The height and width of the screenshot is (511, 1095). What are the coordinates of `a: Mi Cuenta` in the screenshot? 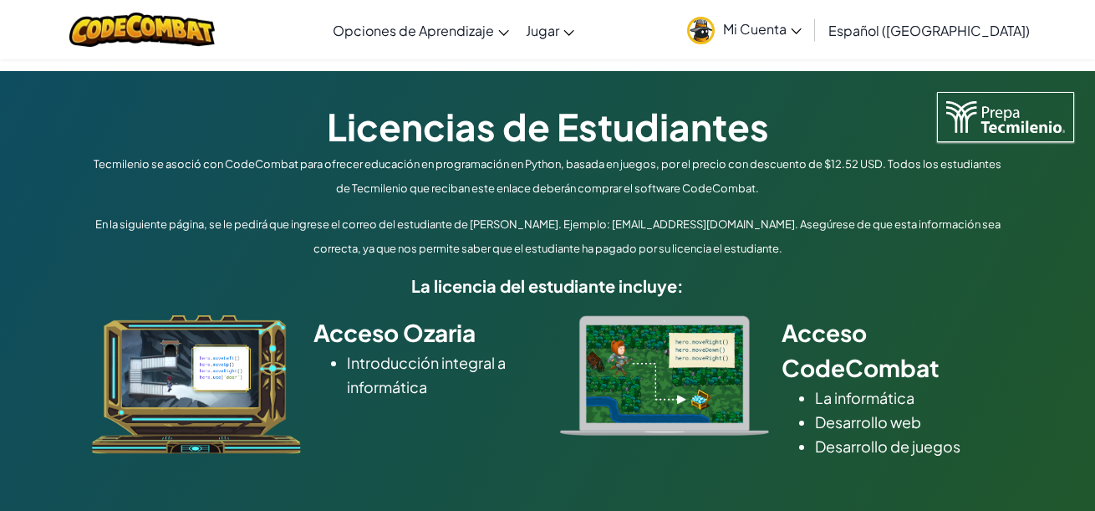 It's located at (744, 29).